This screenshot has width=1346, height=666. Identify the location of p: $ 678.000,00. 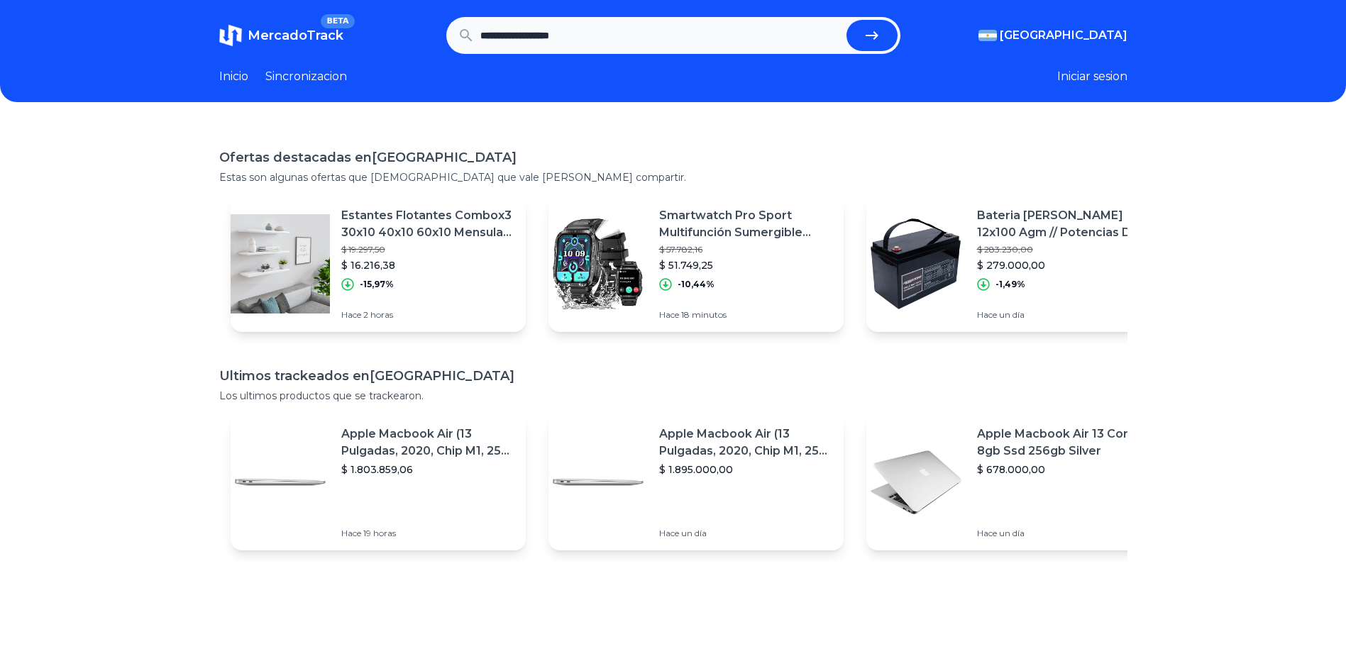
(1063, 470).